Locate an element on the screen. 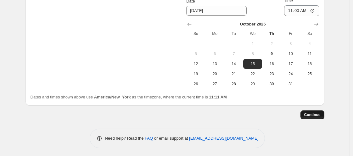  button: Friday October 31 2025 is located at coordinates (290, 84).